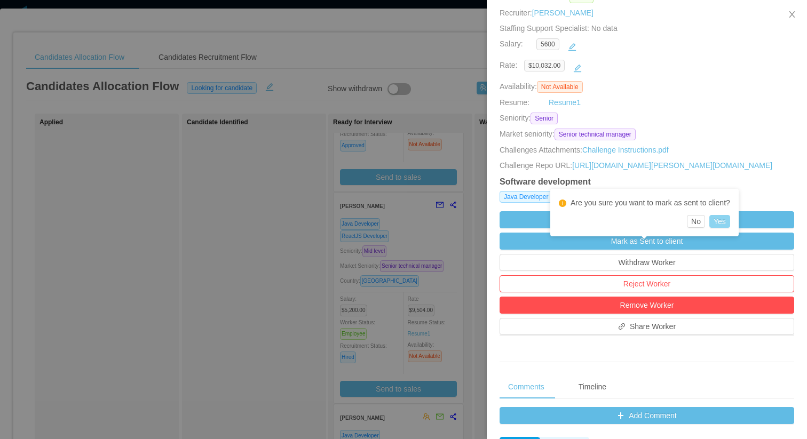  What do you see at coordinates (536, 165) in the screenshot?
I see `span: Challenge Repo URL:` at bounding box center [536, 165].